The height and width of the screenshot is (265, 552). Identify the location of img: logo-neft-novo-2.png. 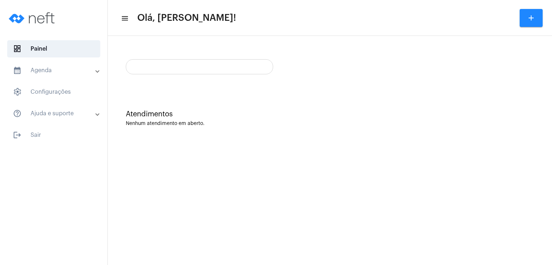
(33, 18).